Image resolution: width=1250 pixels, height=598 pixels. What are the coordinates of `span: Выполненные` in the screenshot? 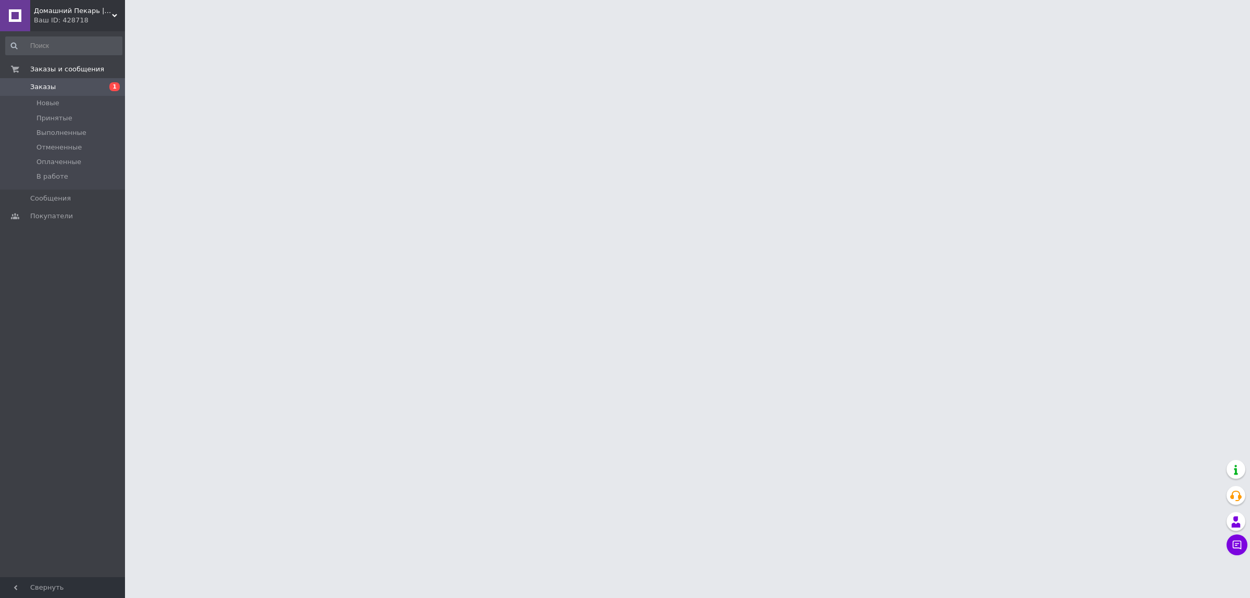 It's located at (61, 133).